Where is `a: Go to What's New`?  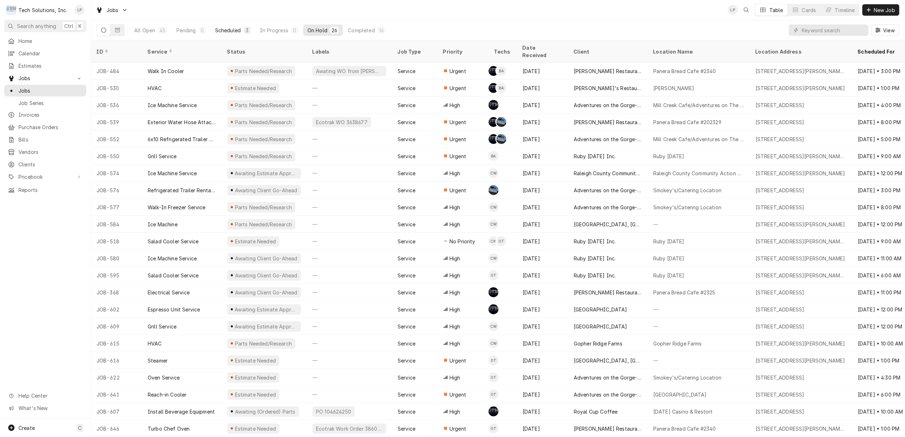
a: Go to What's New is located at coordinates (45, 408).